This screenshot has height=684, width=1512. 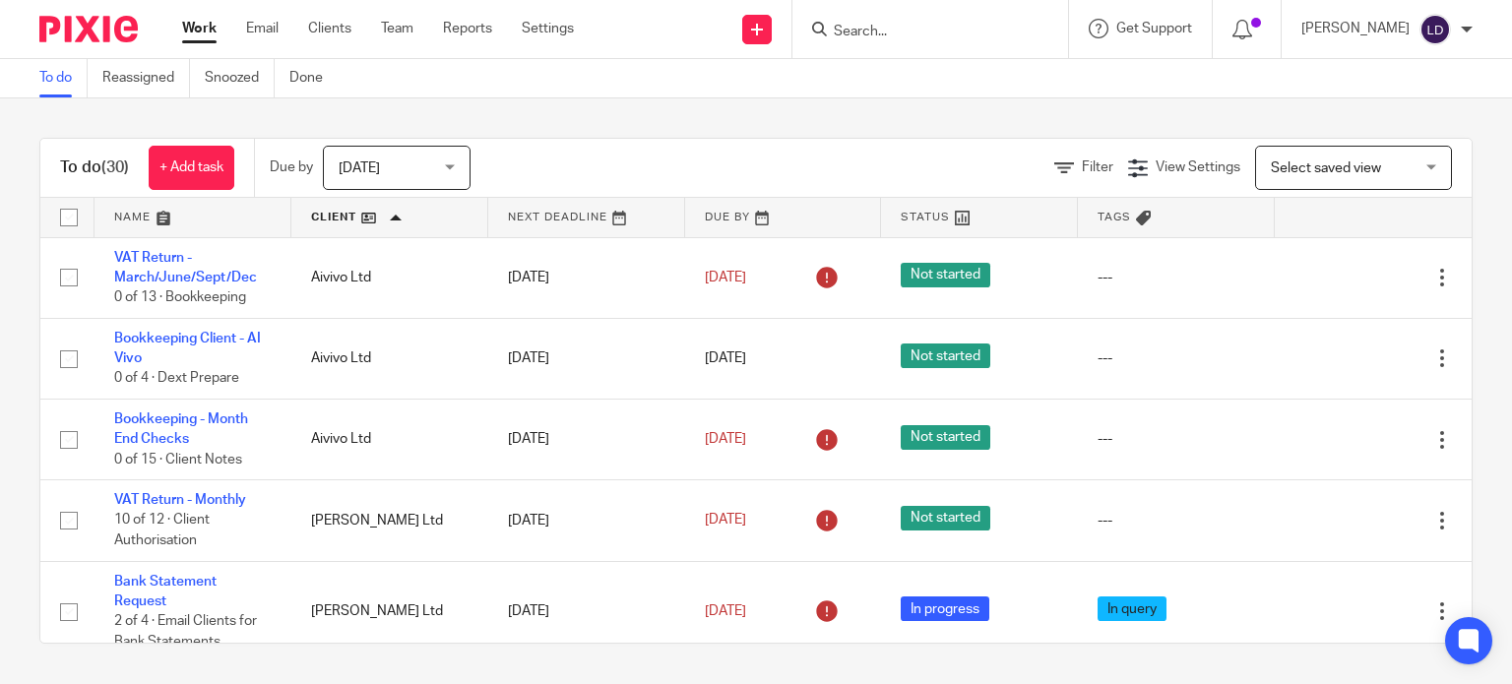 What do you see at coordinates (180, 297) in the screenshot?
I see `span: 0 of 13 · Bookkeeping` at bounding box center [180, 297].